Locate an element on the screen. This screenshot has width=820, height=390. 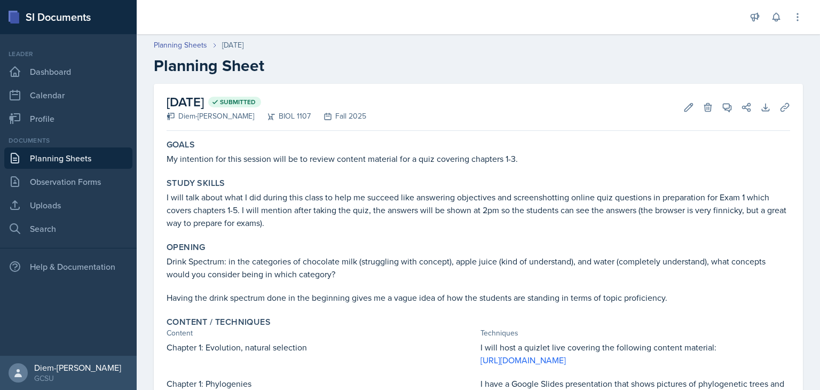
div: Content is located at coordinates (321, 333).